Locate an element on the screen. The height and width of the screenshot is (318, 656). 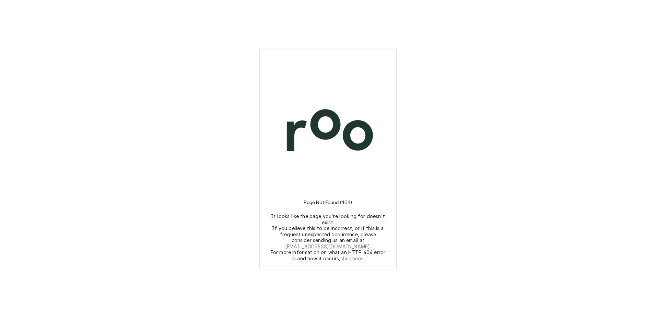
img: Logo is located at coordinates (328, 131).